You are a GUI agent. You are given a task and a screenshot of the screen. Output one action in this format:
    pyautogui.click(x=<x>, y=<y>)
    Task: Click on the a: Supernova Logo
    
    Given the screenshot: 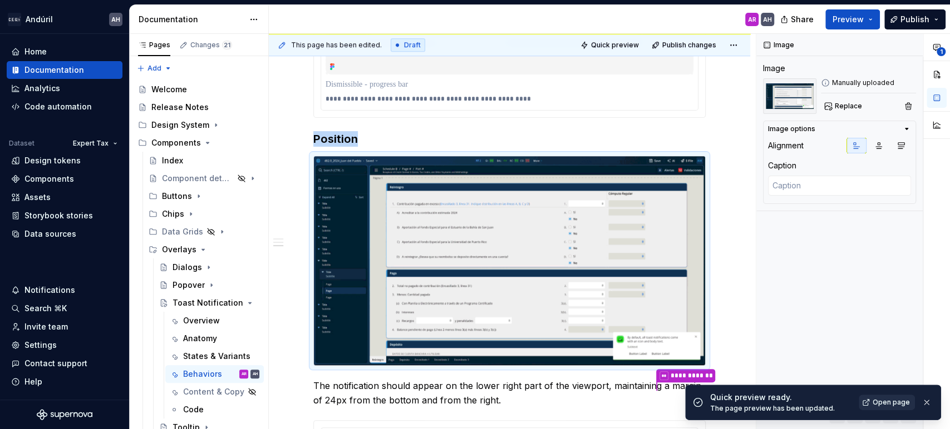 What is the action you would take?
    pyautogui.click(x=65, y=415)
    